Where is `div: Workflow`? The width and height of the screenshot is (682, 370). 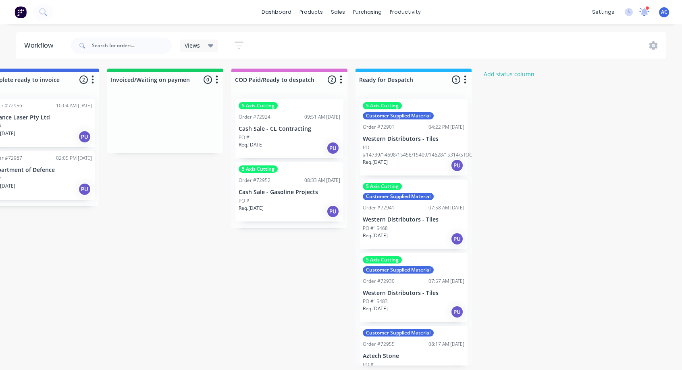 div: Workflow is located at coordinates (41, 46).